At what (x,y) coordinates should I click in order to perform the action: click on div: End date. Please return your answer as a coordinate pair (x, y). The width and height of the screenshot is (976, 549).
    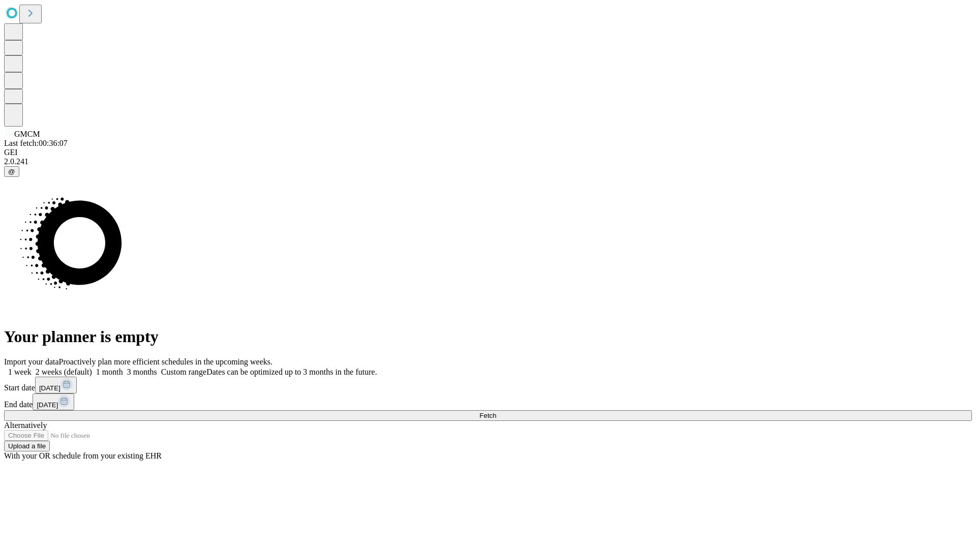
    Looking at the image, I should click on (488, 401).